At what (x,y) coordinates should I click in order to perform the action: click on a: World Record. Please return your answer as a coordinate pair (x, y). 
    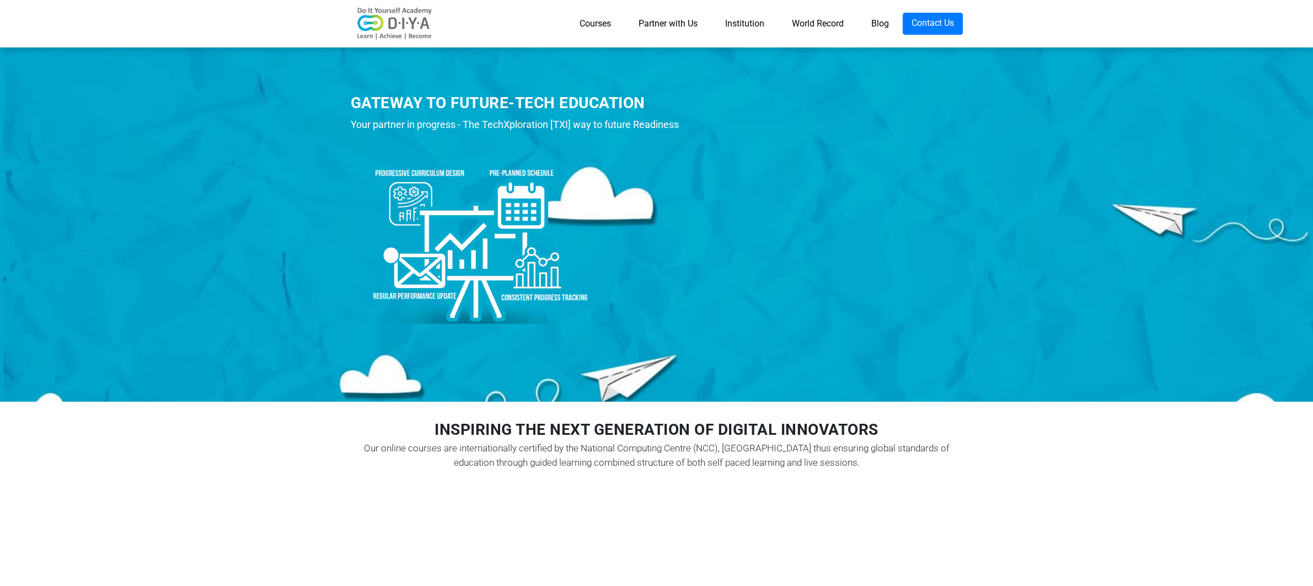
    Looking at the image, I should click on (818, 24).